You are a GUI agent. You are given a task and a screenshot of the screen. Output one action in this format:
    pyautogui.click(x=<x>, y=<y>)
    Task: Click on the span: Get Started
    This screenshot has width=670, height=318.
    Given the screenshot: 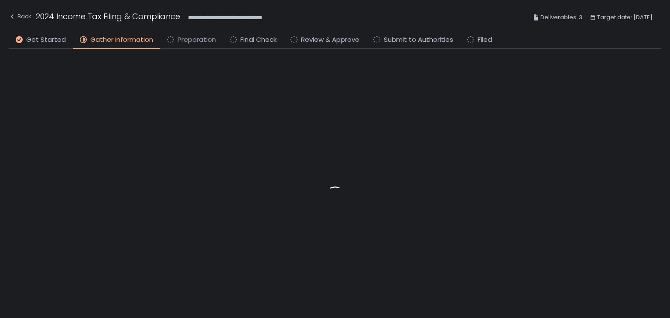 What is the action you would take?
    pyautogui.click(x=46, y=40)
    